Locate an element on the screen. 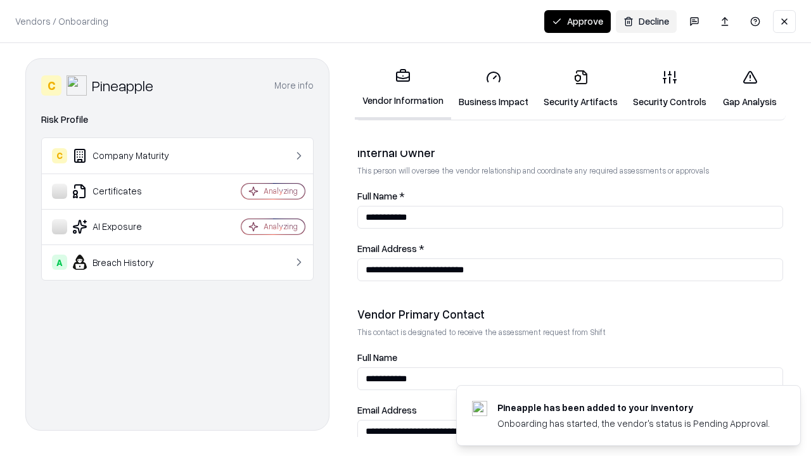 The height and width of the screenshot is (456, 811). div: Onboarding has started, the vendor's status is Pending Approval. is located at coordinates (634, 423).